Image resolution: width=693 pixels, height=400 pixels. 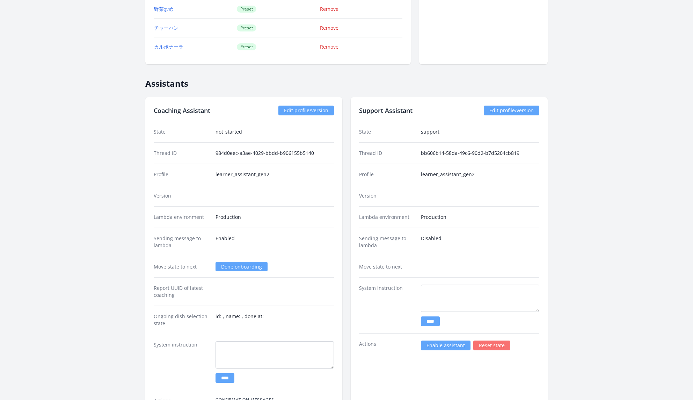 I want to click on dt: Actions, so click(x=387, y=345).